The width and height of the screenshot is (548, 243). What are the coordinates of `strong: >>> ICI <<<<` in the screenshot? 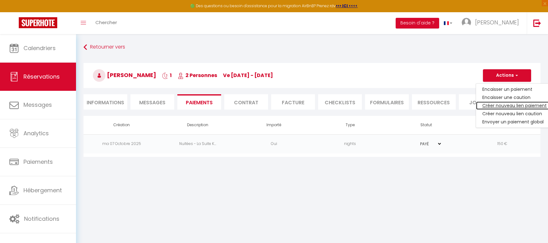 It's located at (347, 6).